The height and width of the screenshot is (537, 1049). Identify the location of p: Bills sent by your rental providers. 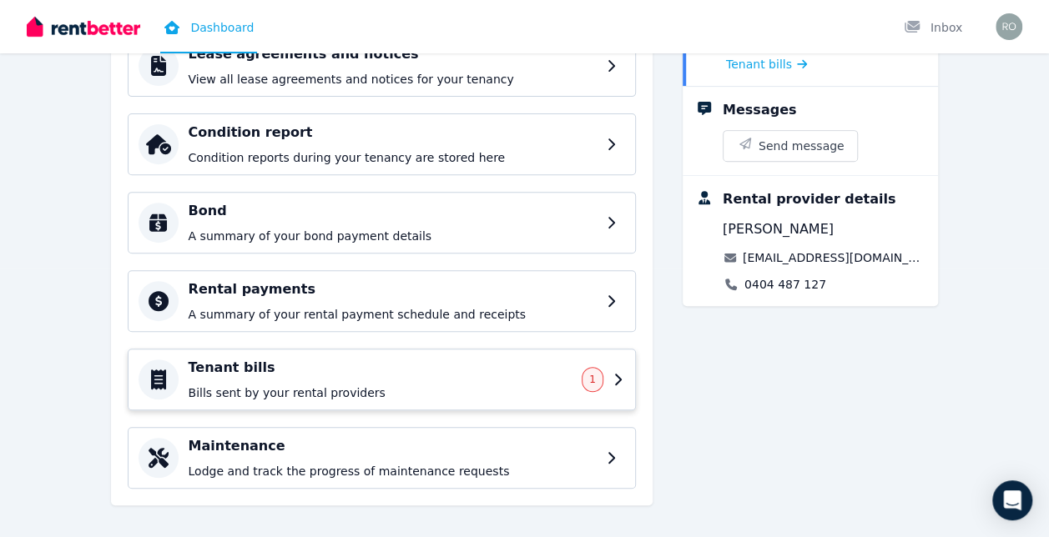
(381, 393).